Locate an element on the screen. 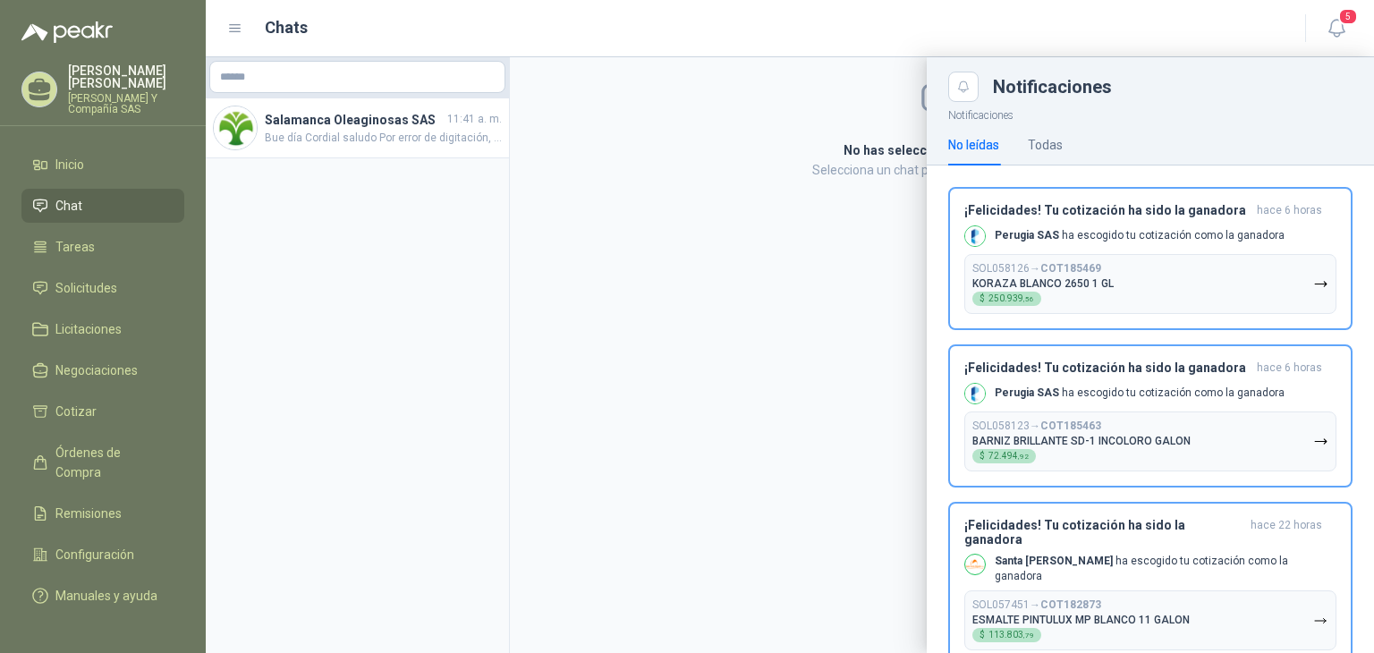  p: SOL057451 → is located at coordinates (1037, 605).